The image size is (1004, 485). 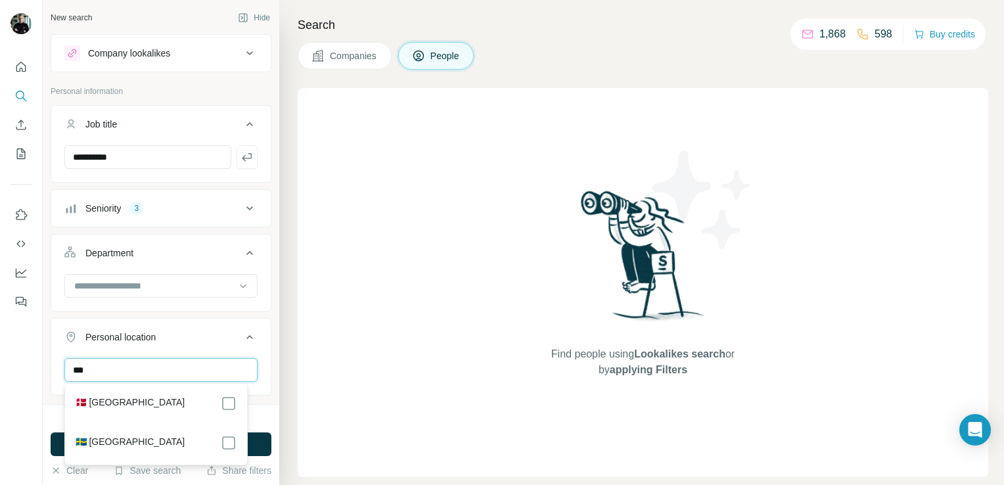 What do you see at coordinates (648, 369) in the screenshot?
I see `span: applying Filters` at bounding box center [648, 369].